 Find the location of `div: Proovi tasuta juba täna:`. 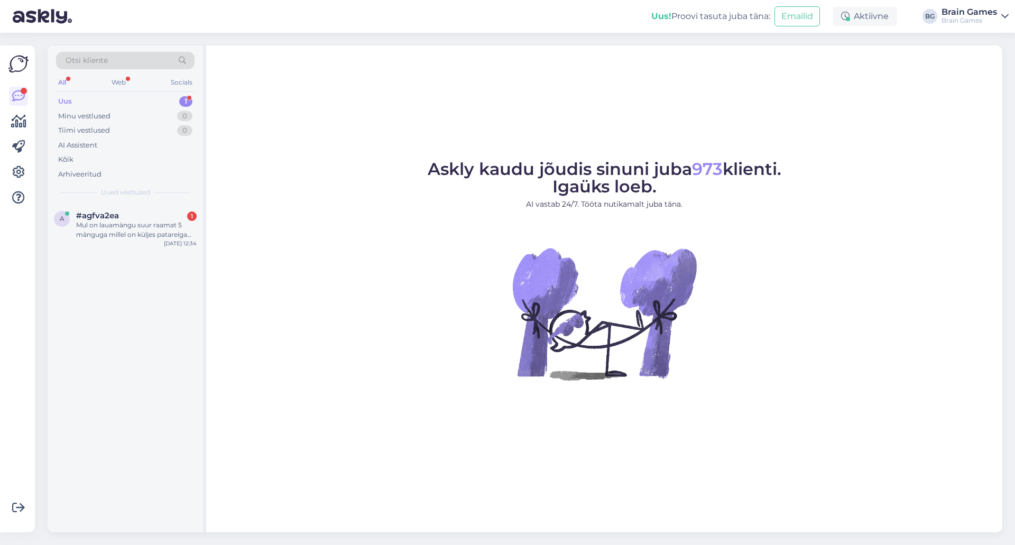

div: Proovi tasuta juba täna: is located at coordinates (710, 16).